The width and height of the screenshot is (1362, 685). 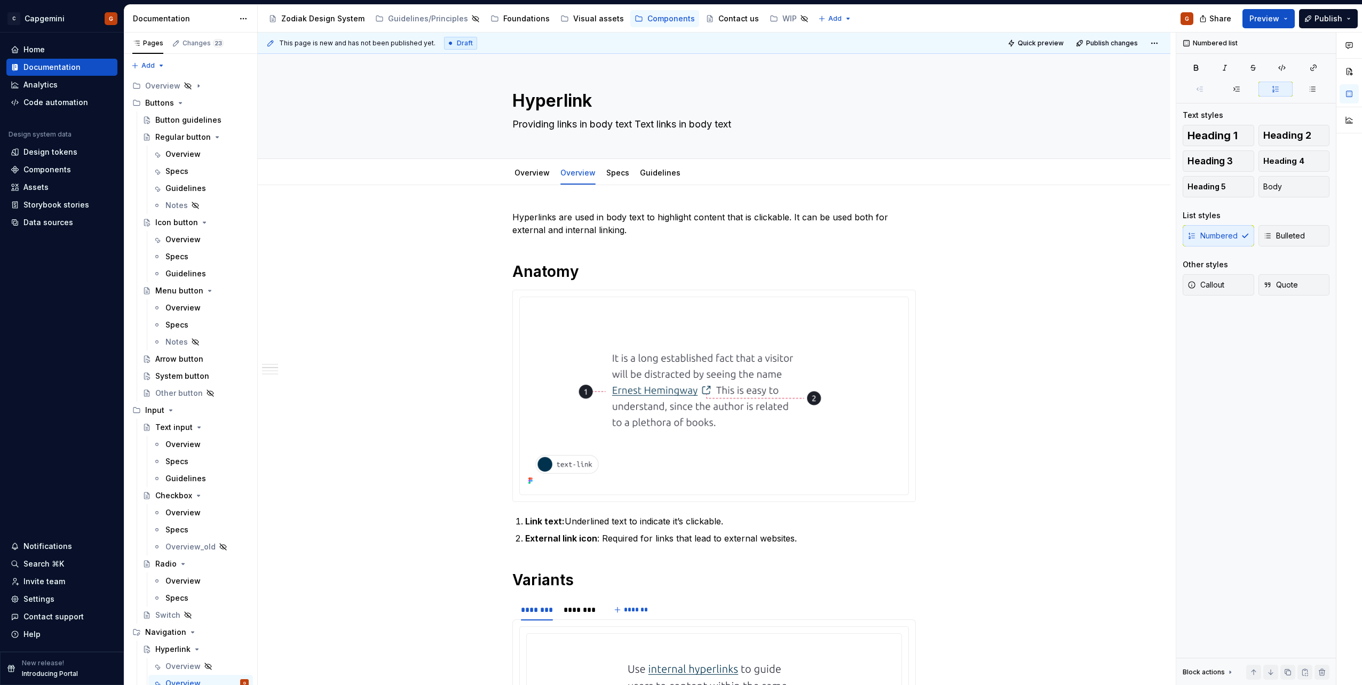 What do you see at coordinates (835, 19) in the screenshot?
I see `span: Add` at bounding box center [835, 19].